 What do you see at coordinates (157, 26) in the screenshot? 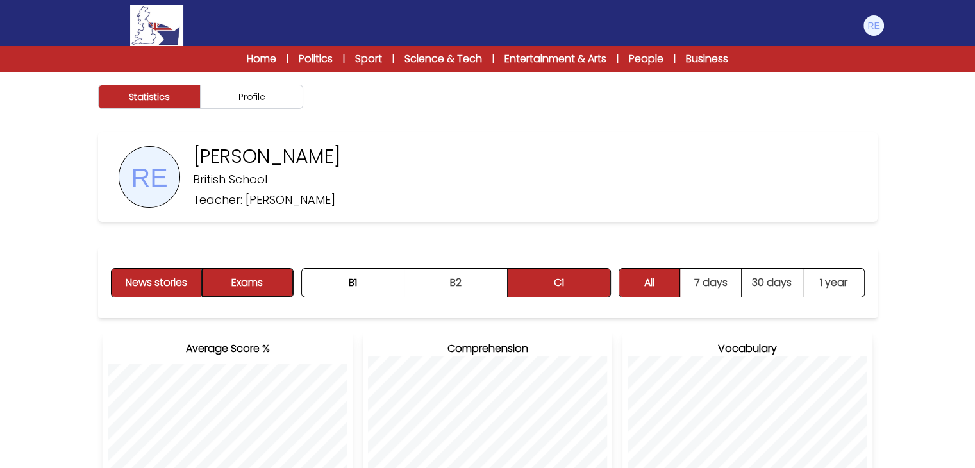
I see `a: Logo` at bounding box center [157, 26].